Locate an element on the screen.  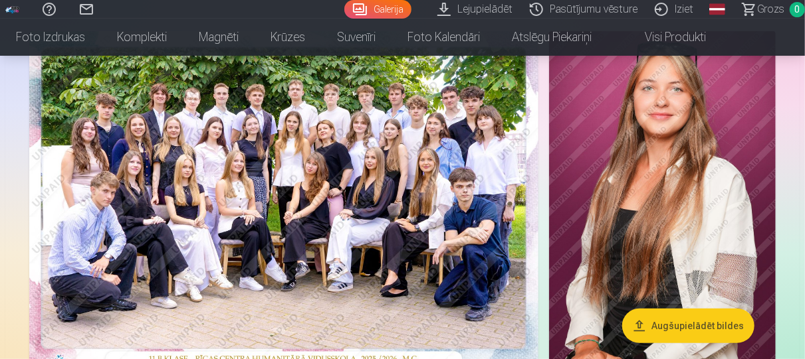
span: 0 is located at coordinates (797, 9).